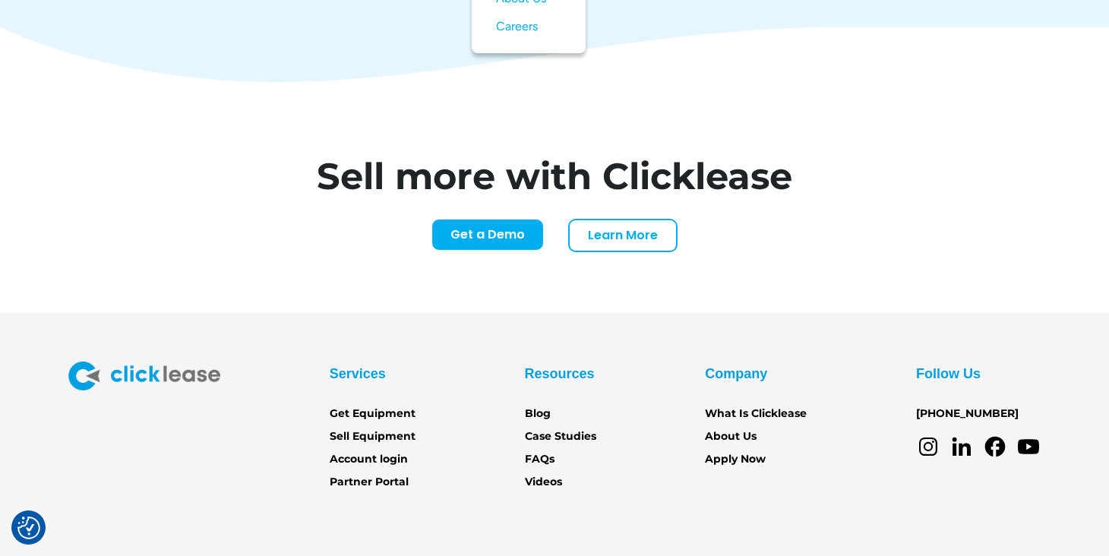  I want to click on button: Consent Preferences, so click(29, 528).